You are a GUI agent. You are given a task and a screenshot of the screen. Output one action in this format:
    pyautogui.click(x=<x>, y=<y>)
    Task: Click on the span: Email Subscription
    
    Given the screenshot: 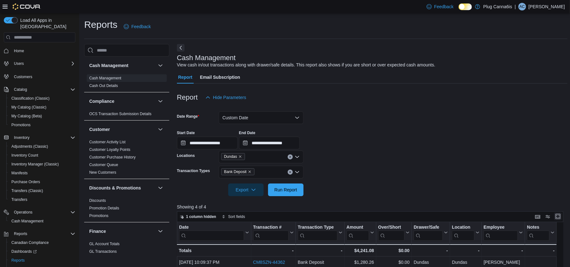 What is the action you would take?
    pyautogui.click(x=220, y=77)
    